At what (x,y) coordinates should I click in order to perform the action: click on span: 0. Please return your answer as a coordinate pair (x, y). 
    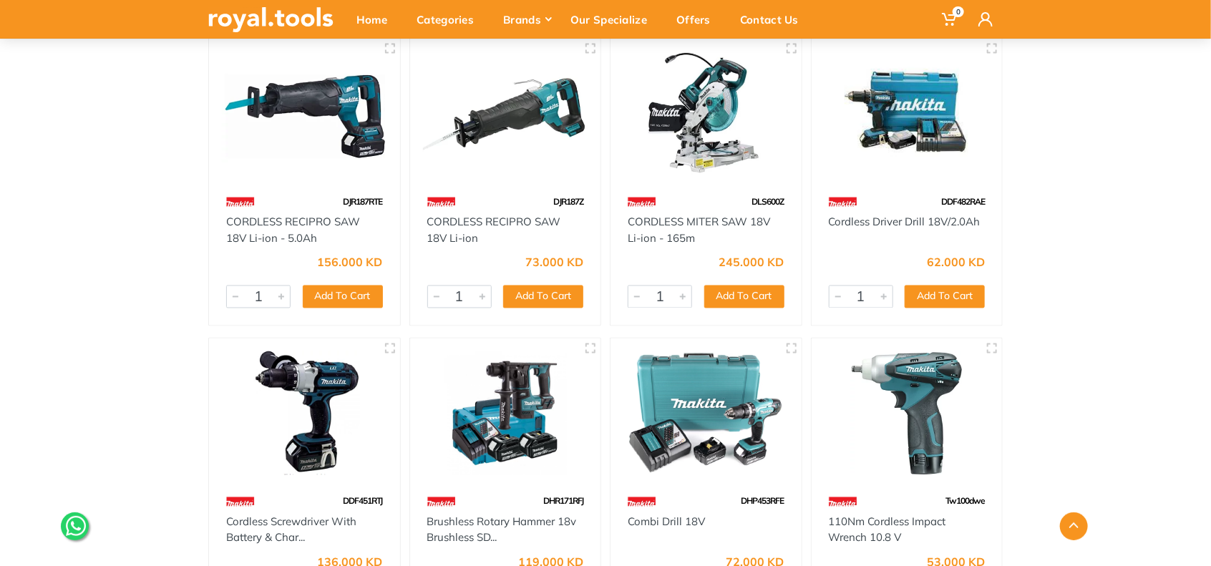
    Looking at the image, I should click on (959, 11).